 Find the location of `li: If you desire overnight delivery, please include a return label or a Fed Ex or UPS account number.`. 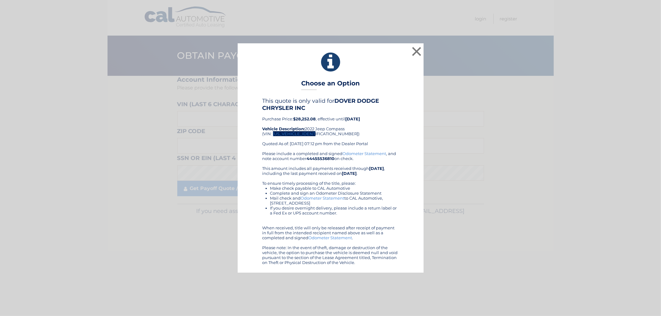

li: If you desire overnight delivery, please include a return label or a Fed Ex or UPS account number. is located at coordinates (334, 211).